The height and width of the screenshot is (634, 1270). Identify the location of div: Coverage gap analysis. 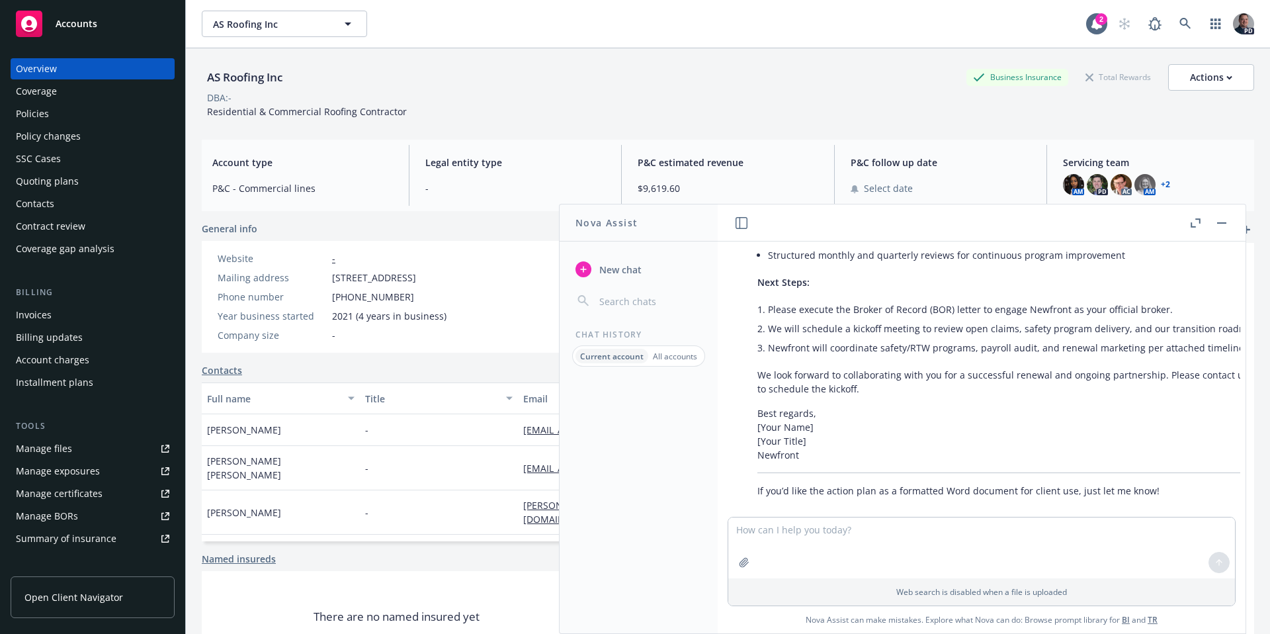
(65, 249).